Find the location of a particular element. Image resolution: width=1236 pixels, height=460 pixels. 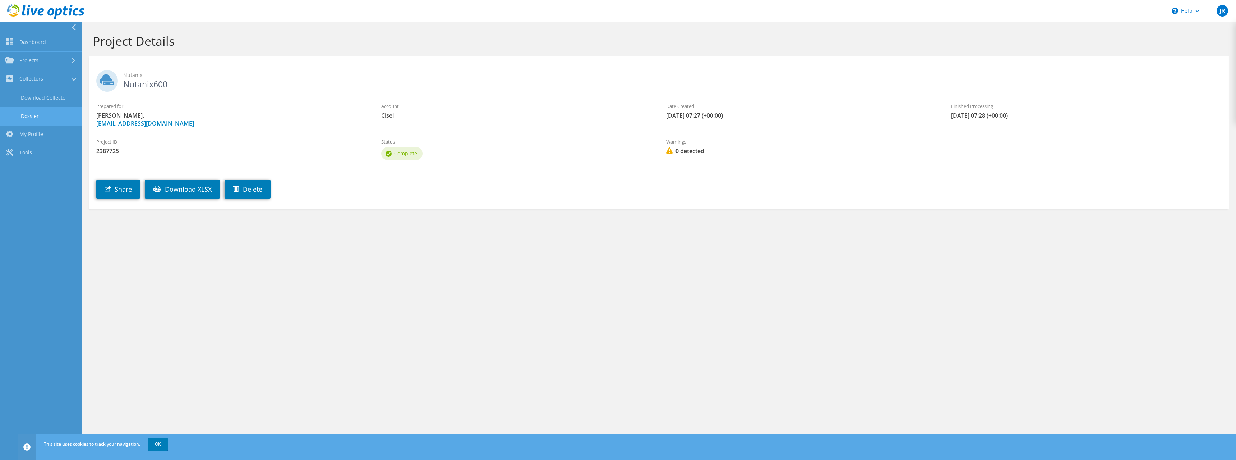

label: Finished Processing is located at coordinates (1087, 106).